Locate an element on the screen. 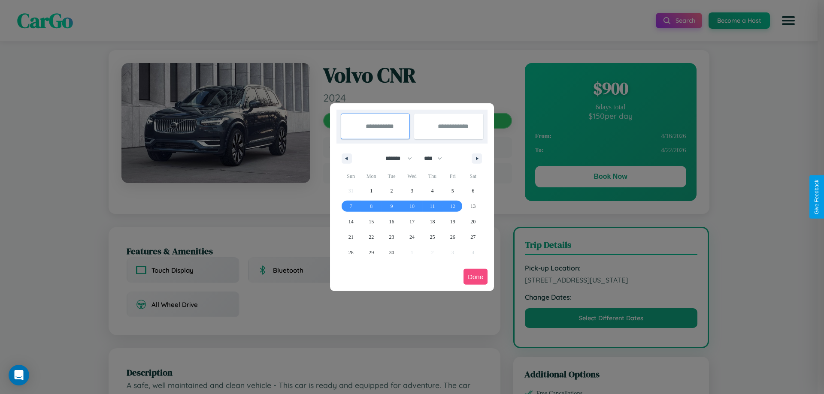 The height and width of the screenshot is (394, 824). span: 23 is located at coordinates (392, 237).